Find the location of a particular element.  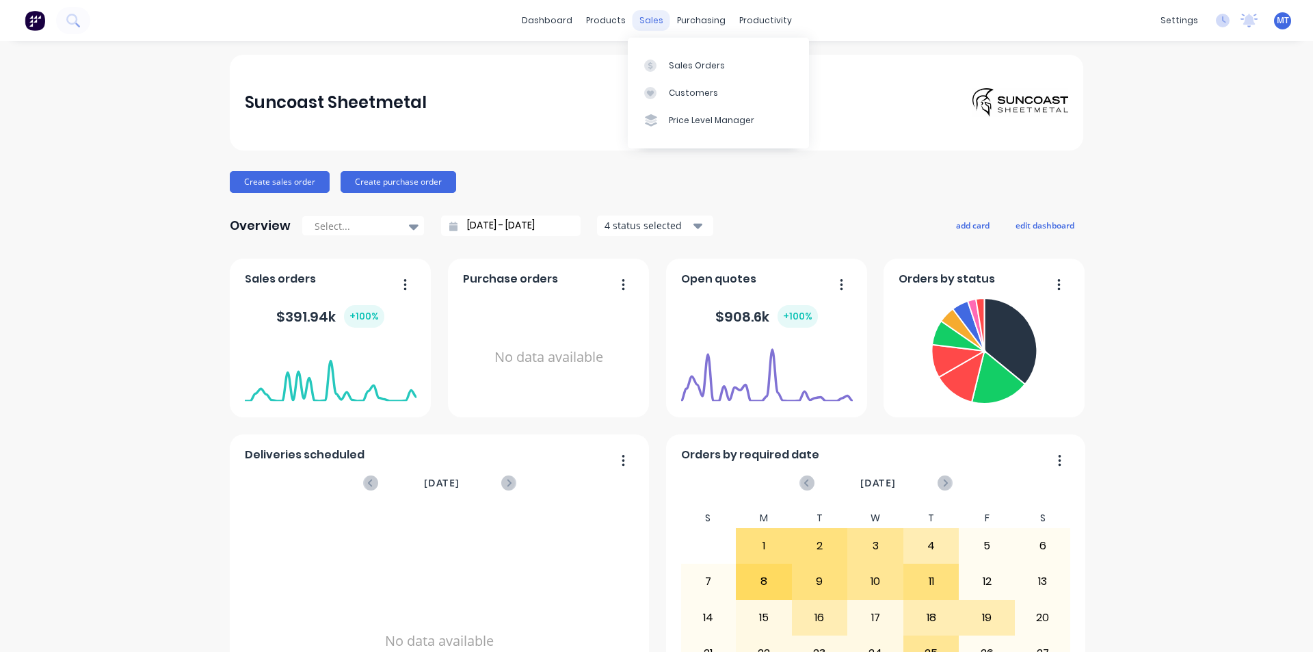

div: 14 is located at coordinates (708, 617).